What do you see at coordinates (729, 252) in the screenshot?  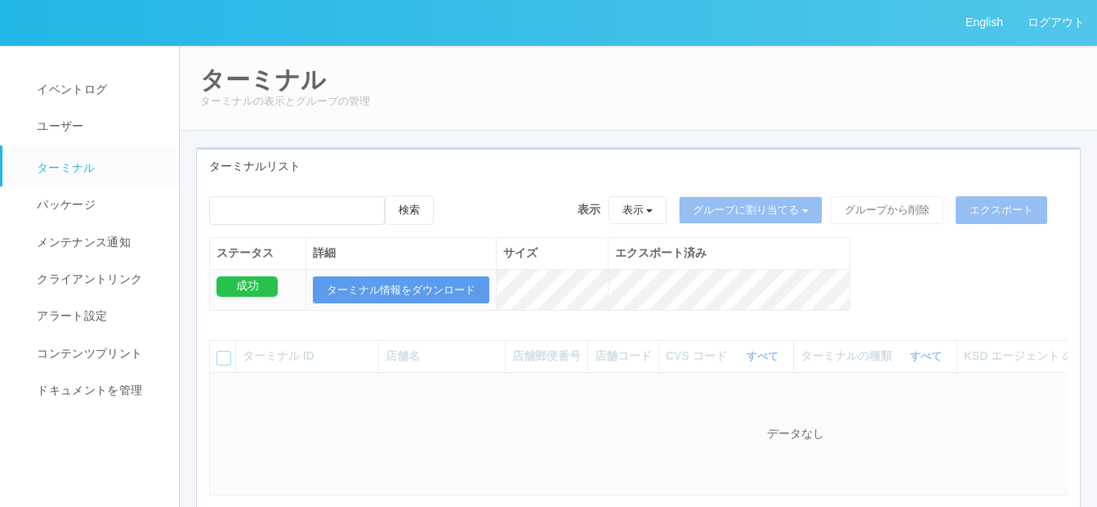 I see `div: エクスポート済み` at bounding box center [729, 252].